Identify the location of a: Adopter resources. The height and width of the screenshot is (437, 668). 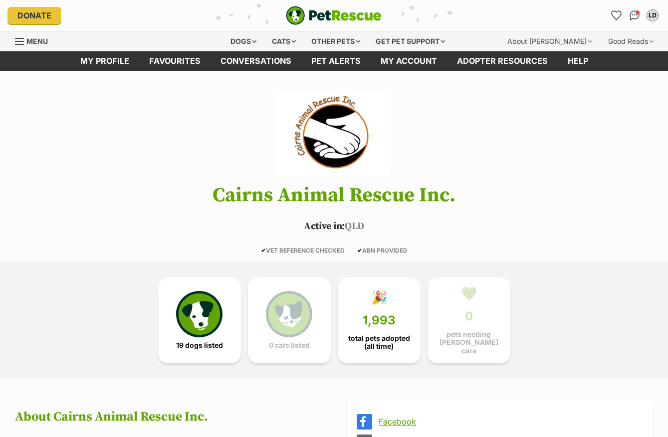
(502, 61).